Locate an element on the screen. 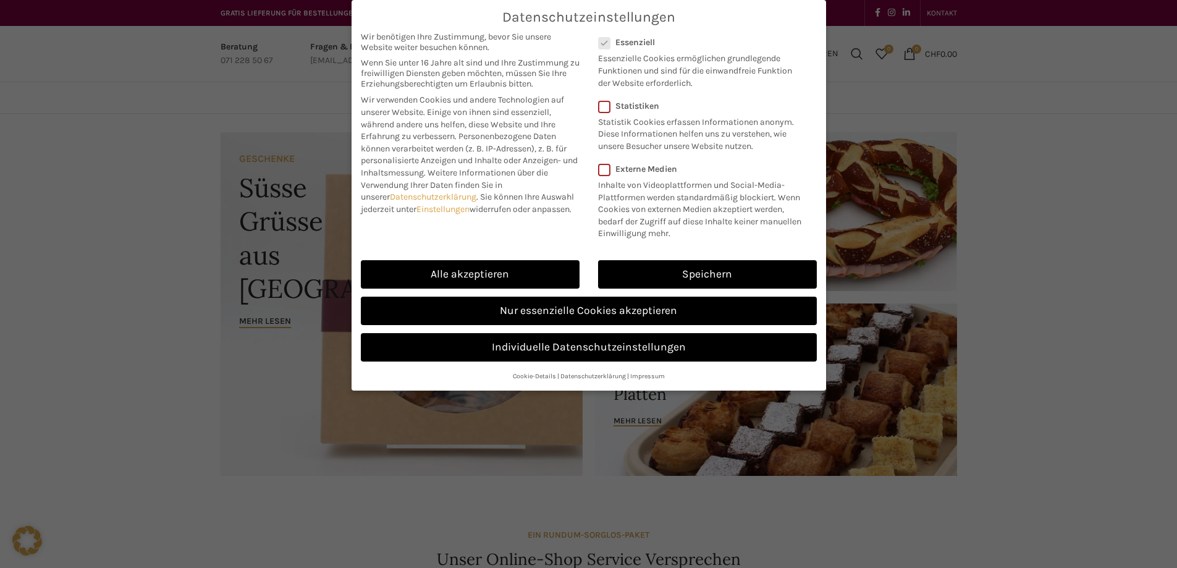 This screenshot has height=568, width=1177. p: Inhalte von Videoplattformen und Social-Media-Plattformen werden standardmäßig blockiert. Wenn Co... is located at coordinates (703, 207).